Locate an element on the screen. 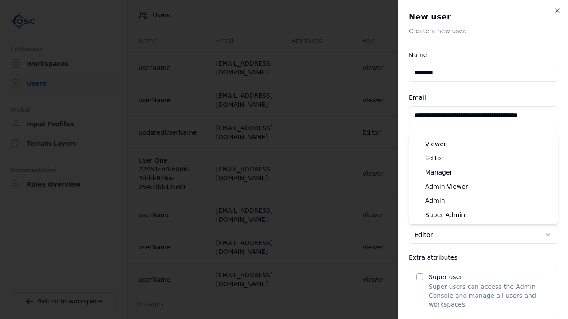 This screenshot has height=319, width=568. span: Admin Viewer is located at coordinates (446, 187).